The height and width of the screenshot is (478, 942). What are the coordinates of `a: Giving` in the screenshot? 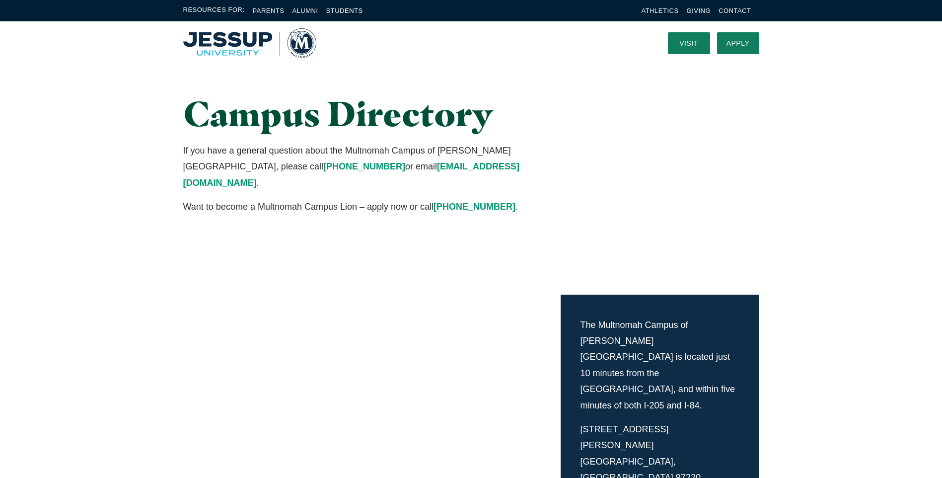 It's located at (699, 10).